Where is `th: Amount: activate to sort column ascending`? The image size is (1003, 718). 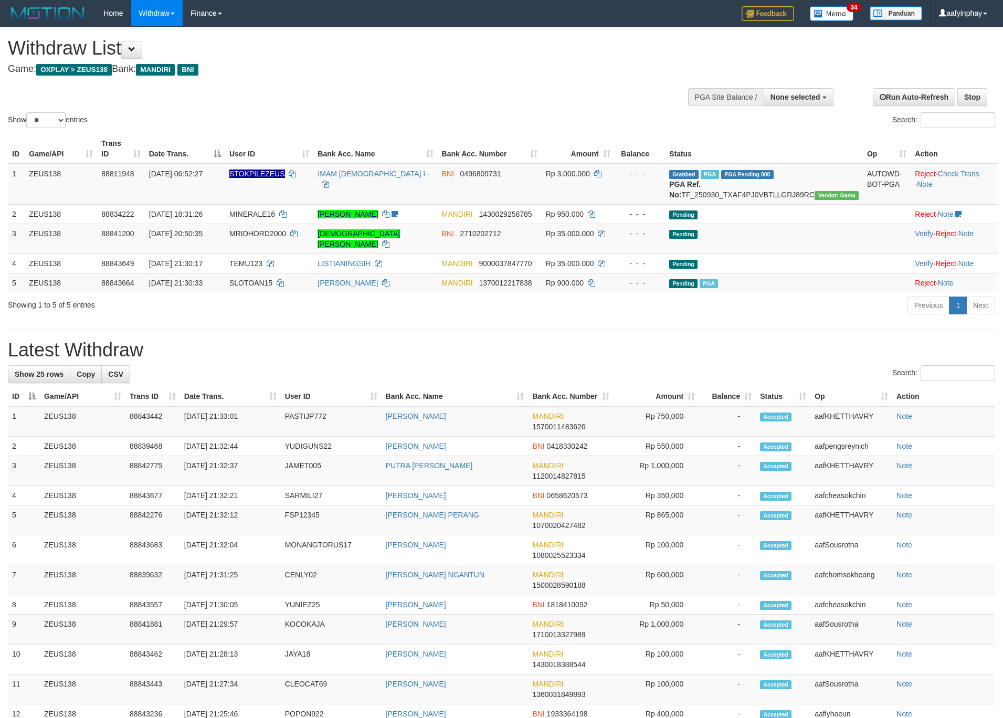 th: Amount: activate to sort column ascending is located at coordinates (656, 396).